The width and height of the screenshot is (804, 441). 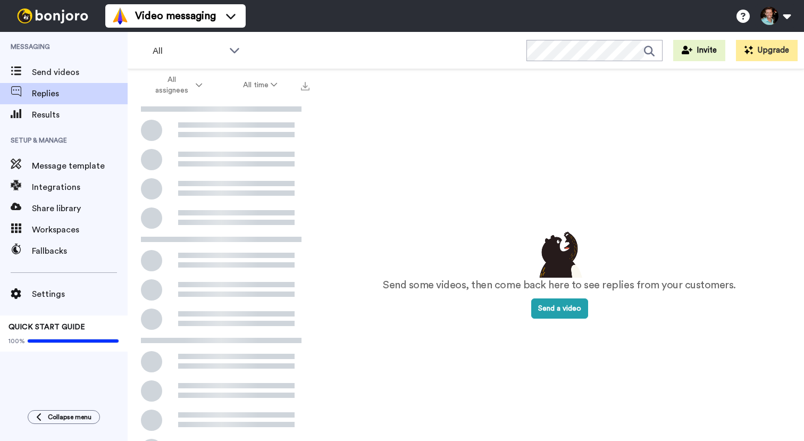 I want to click on button: Upgrade, so click(x=767, y=51).